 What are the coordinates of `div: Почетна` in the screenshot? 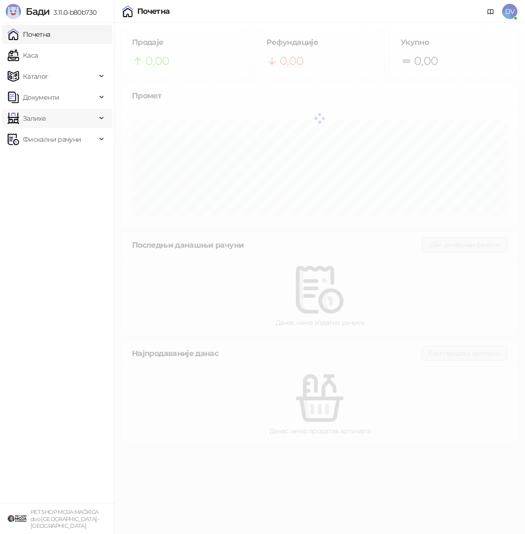 It's located at (154, 11).